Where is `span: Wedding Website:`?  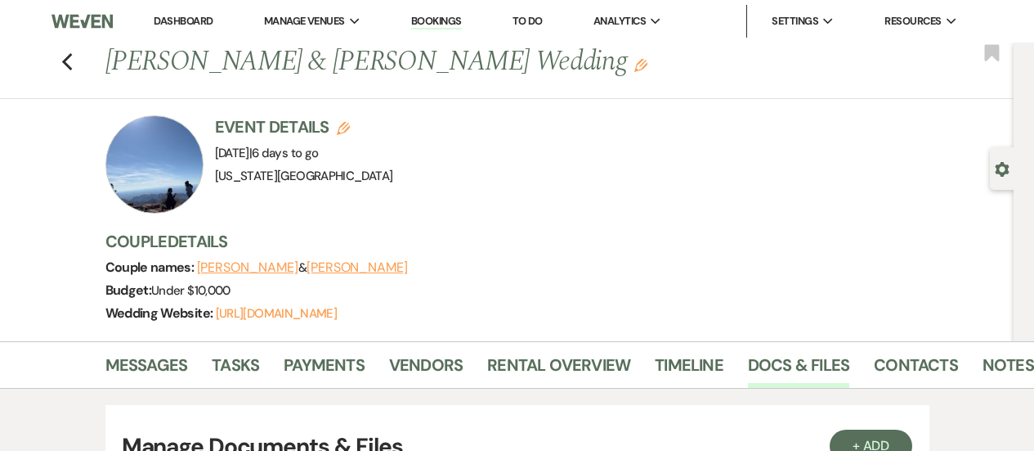 span: Wedding Website: is located at coordinates (160, 312).